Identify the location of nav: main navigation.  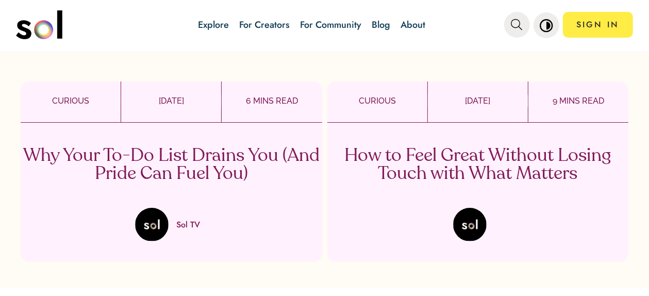
(324, 25).